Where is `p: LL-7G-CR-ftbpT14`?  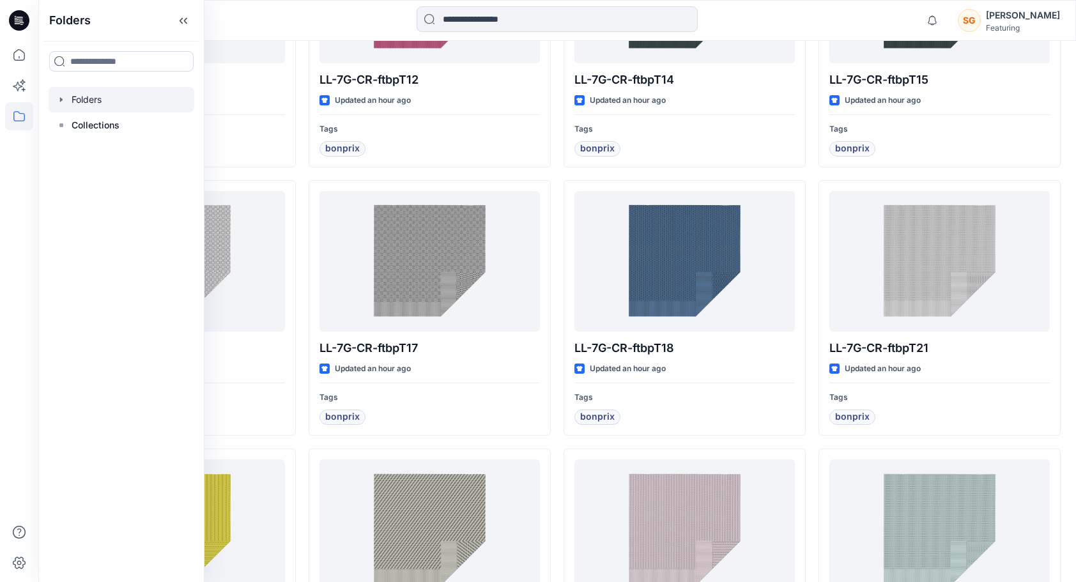 p: LL-7G-CR-ftbpT14 is located at coordinates (685, 80).